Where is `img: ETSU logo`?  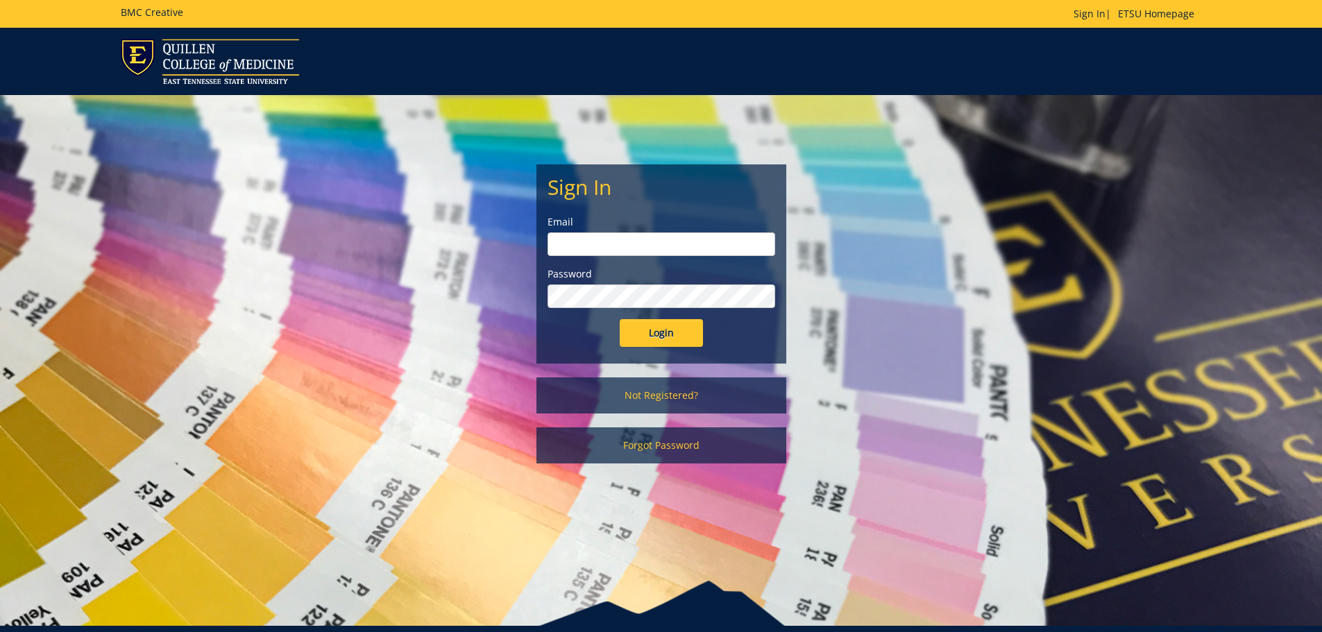 img: ETSU logo is located at coordinates (210, 61).